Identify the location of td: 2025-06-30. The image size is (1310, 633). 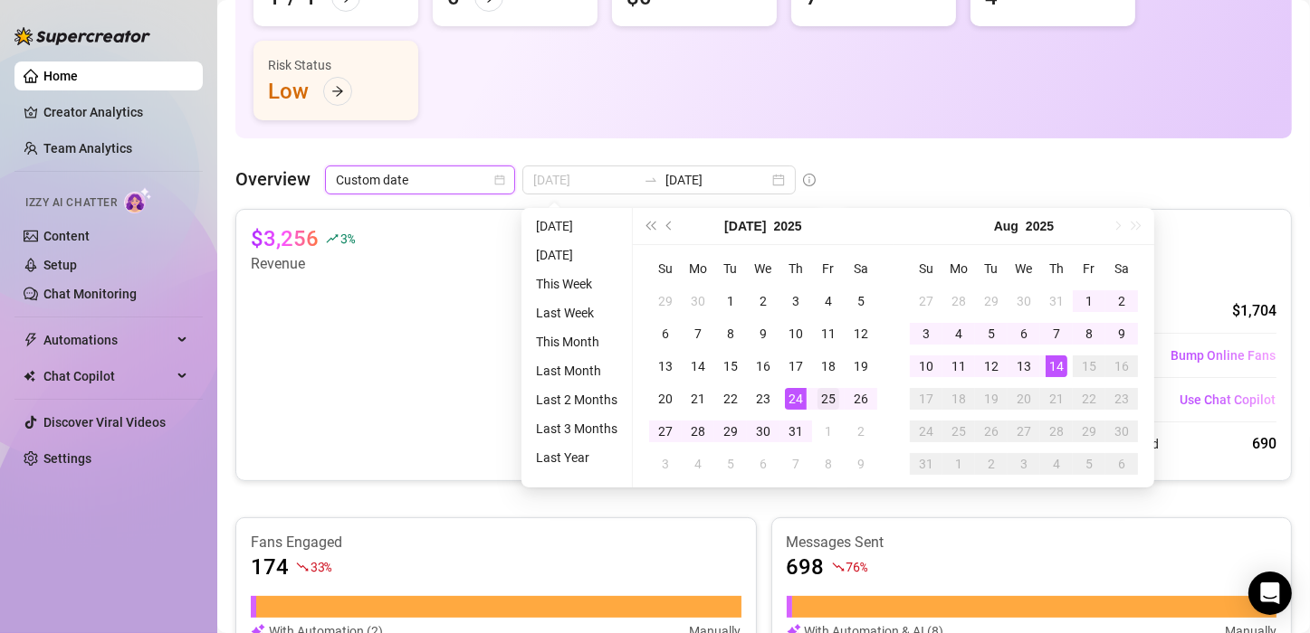
(698, 301).